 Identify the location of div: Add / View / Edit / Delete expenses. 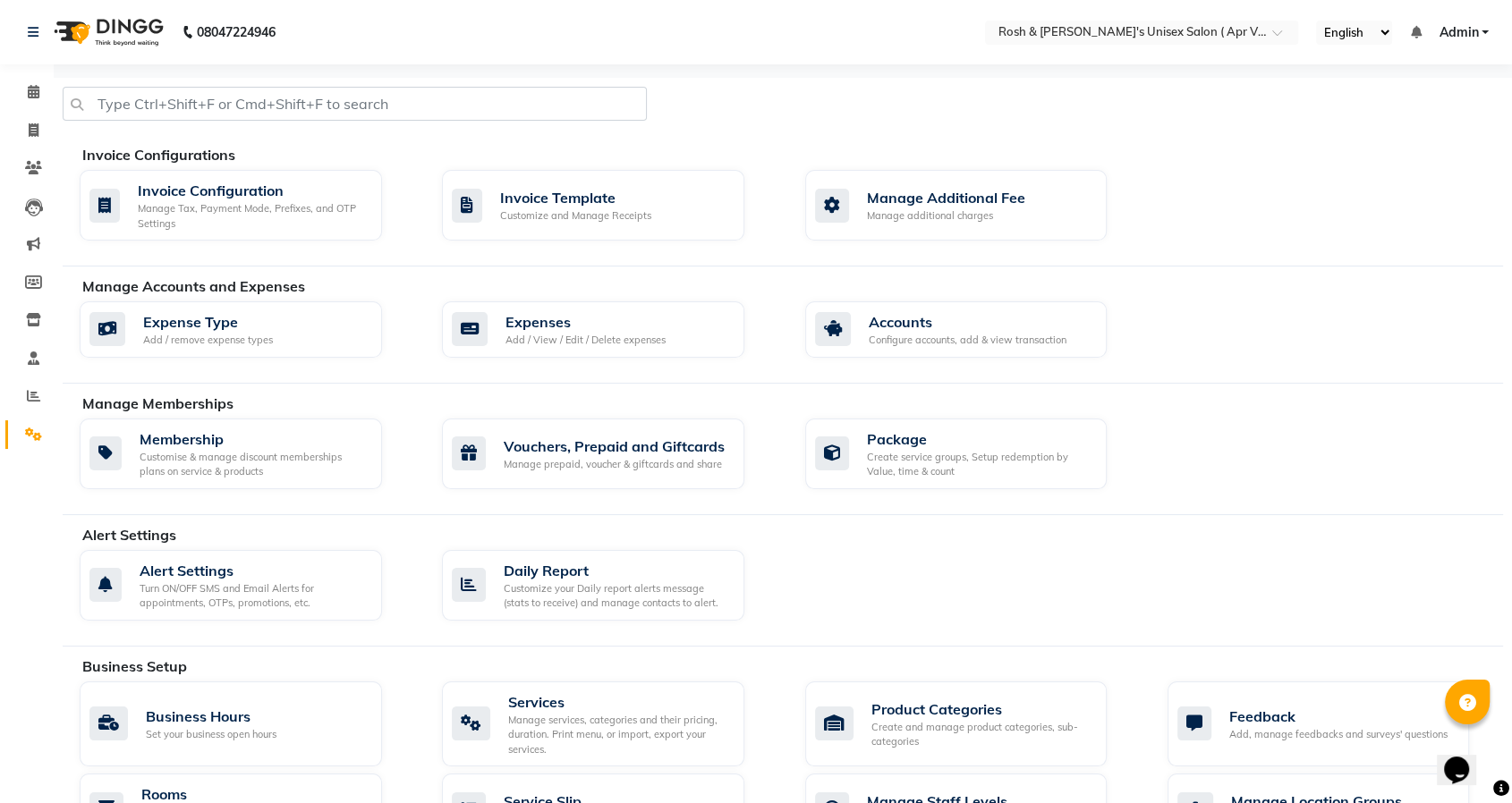
(585, 340).